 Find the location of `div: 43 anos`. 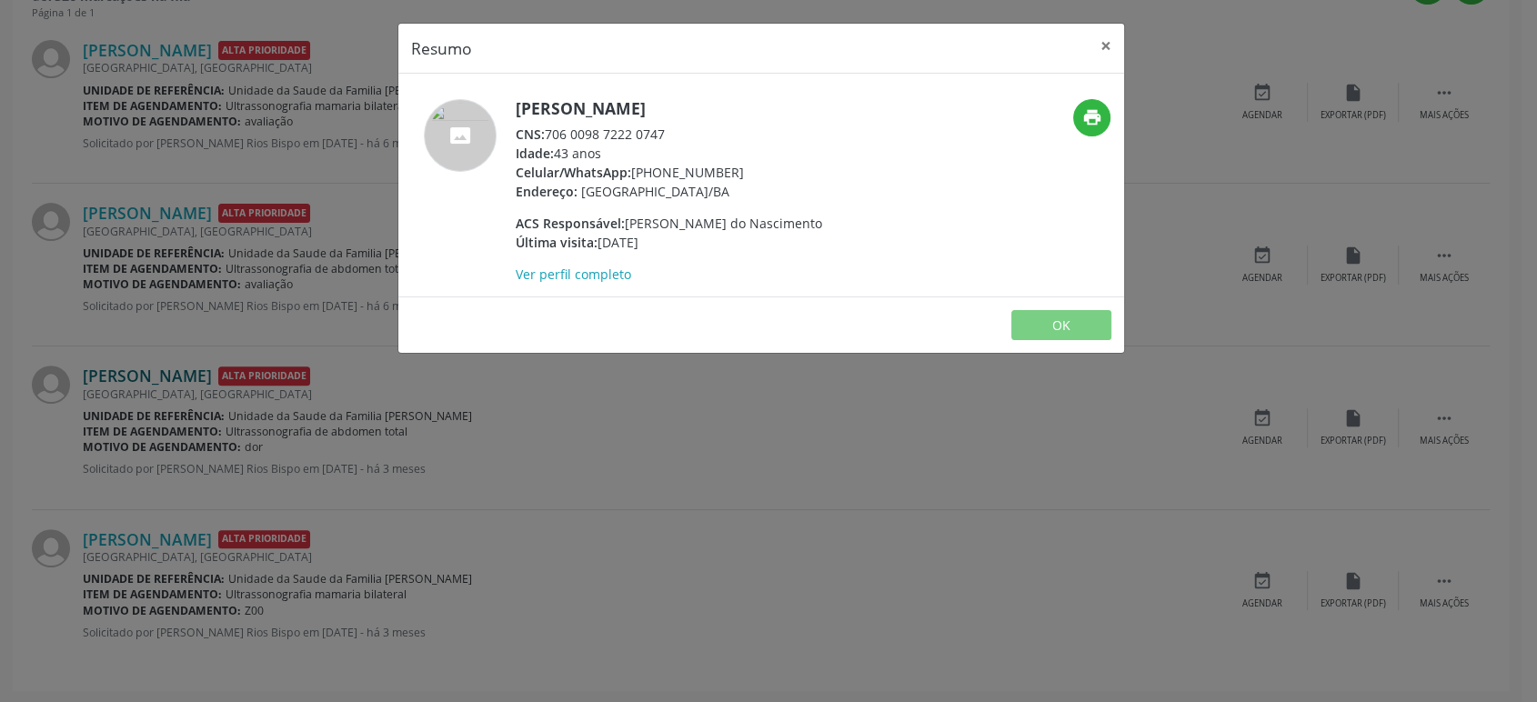

div: 43 anos is located at coordinates (669, 153).